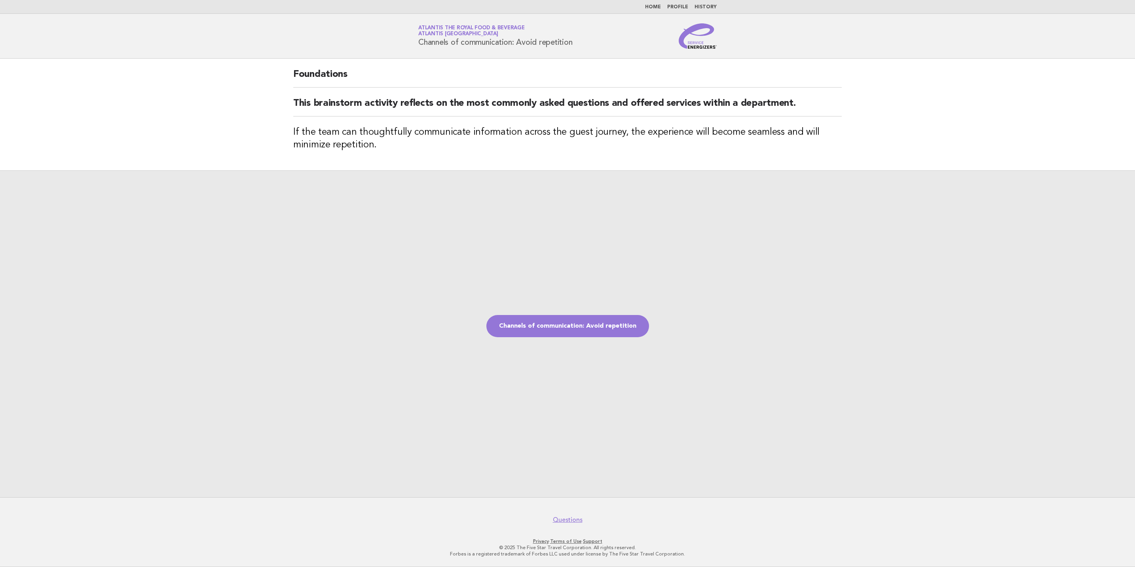  Describe the element at coordinates (568, 139) in the screenshot. I see `h3: If the team can thoughtfully communicate information across the guest journey, the experience wil...` at that location.